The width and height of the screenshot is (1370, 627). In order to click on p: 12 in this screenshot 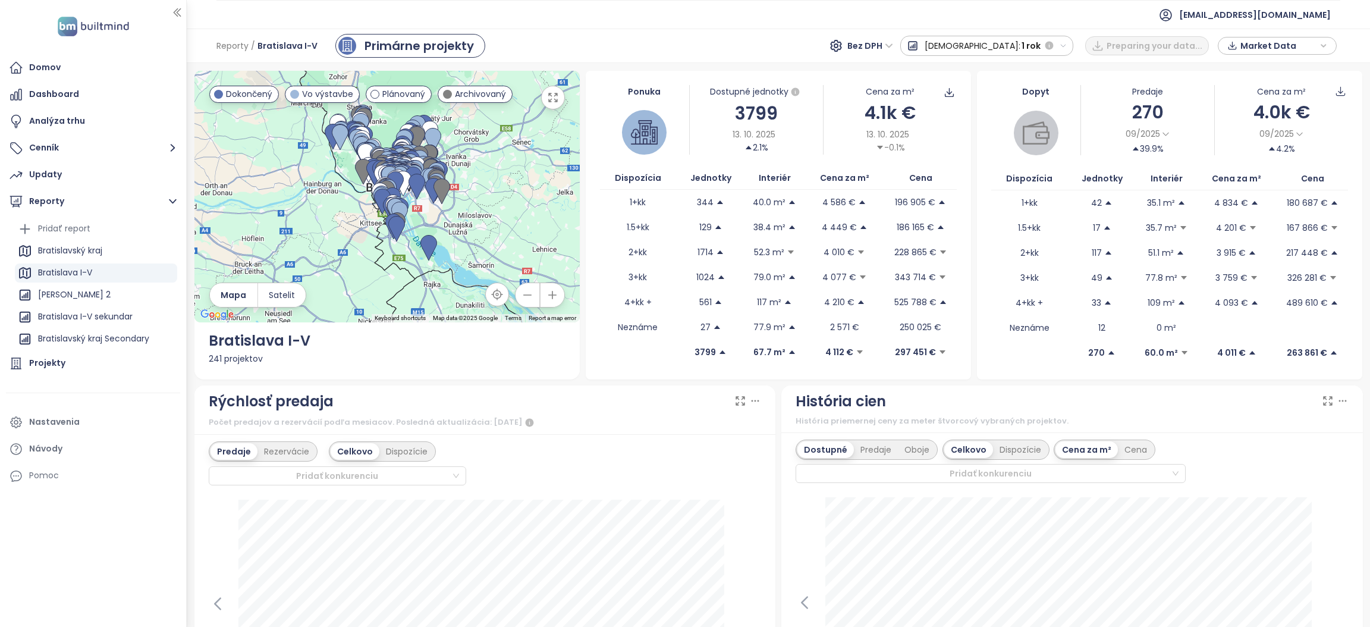, I will do `click(1102, 328)`.